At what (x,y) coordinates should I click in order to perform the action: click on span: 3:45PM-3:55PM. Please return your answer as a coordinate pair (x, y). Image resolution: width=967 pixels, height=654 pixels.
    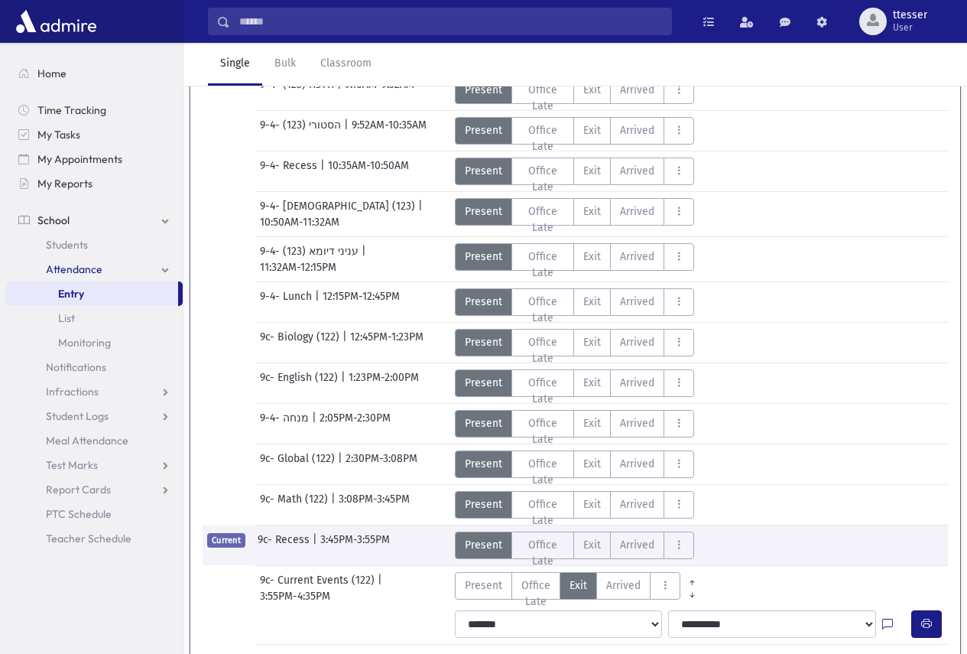
    Looking at the image, I should click on (355, 545).